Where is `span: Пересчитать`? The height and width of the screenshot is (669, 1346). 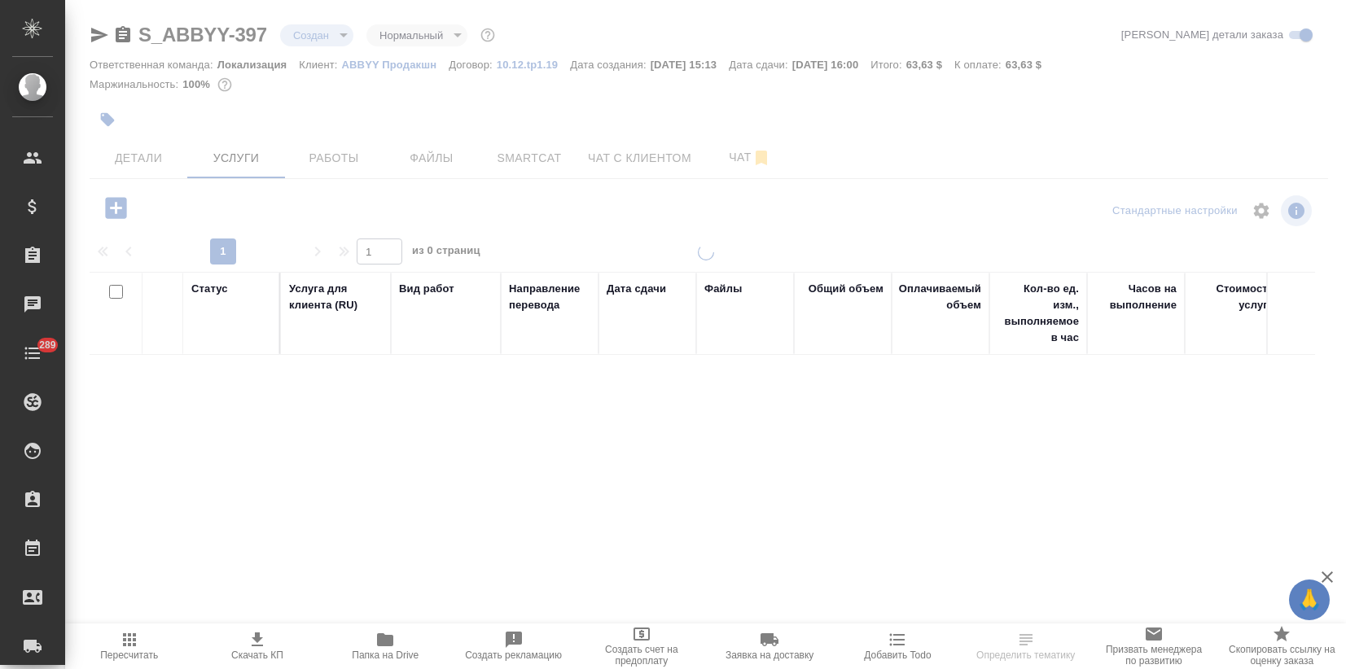
span: Пересчитать is located at coordinates (129, 655).